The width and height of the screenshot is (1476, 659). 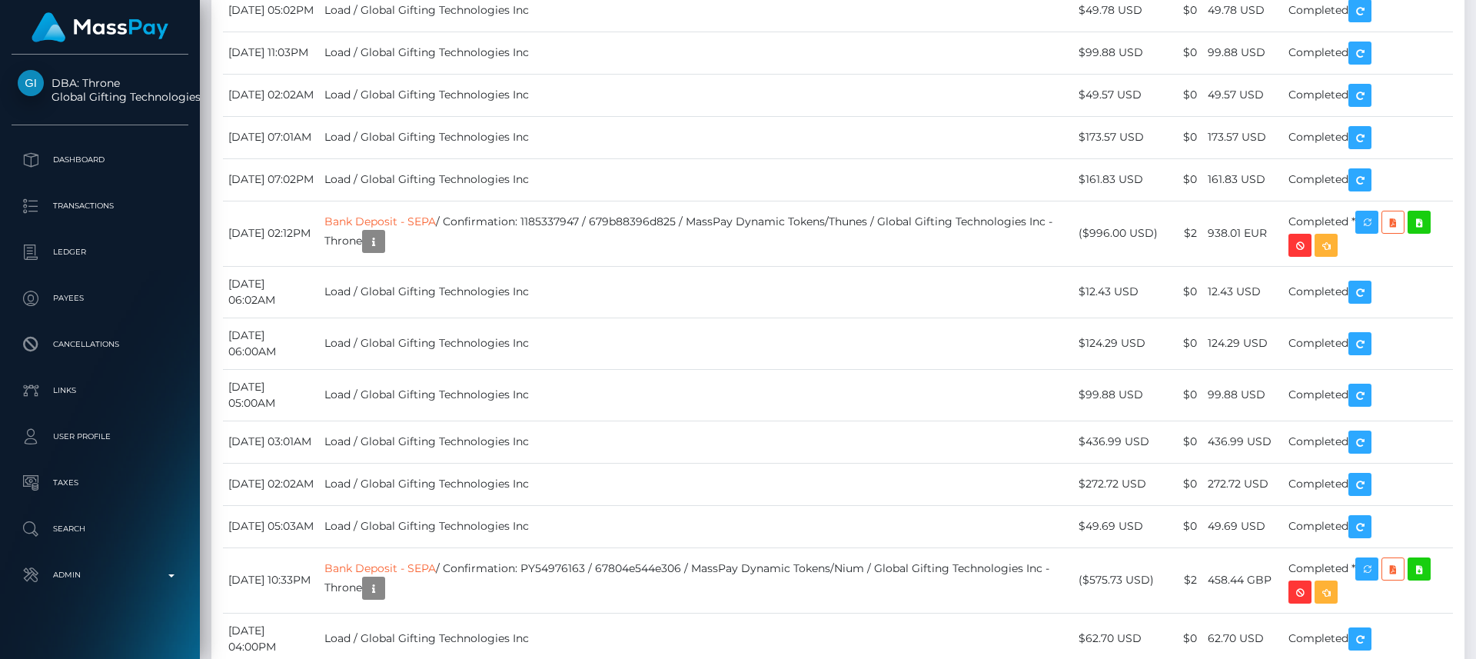 I want to click on p: Admin, so click(x=100, y=575).